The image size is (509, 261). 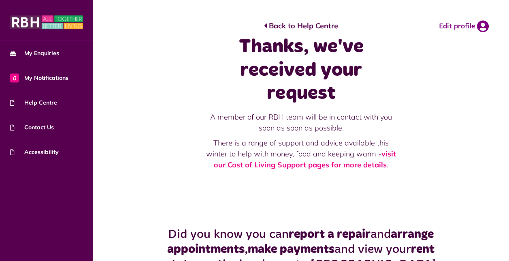 I want to click on span: Help Centre, so click(x=34, y=102).